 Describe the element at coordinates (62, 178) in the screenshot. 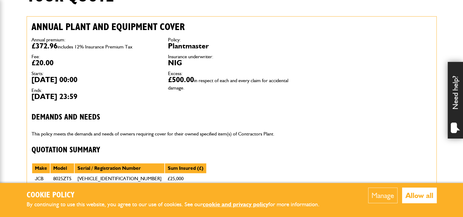

I see `td: 8025ZTS` at that location.